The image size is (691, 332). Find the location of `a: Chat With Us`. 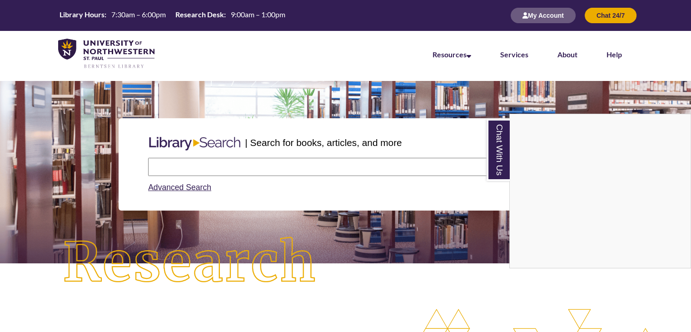

a: Chat With Us is located at coordinates (498, 149).